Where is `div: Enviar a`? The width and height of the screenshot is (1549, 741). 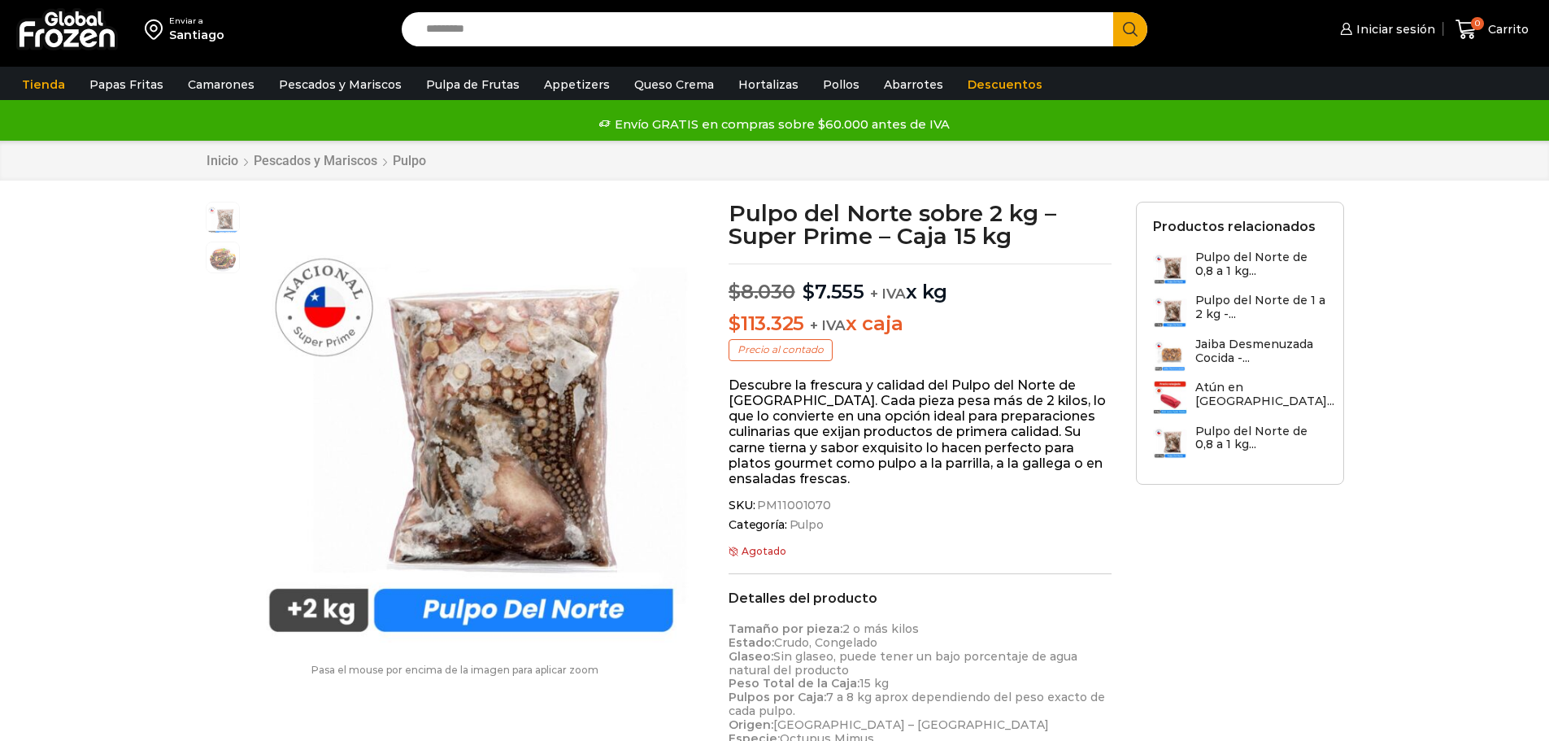
div: Enviar a is located at coordinates (197, 21).